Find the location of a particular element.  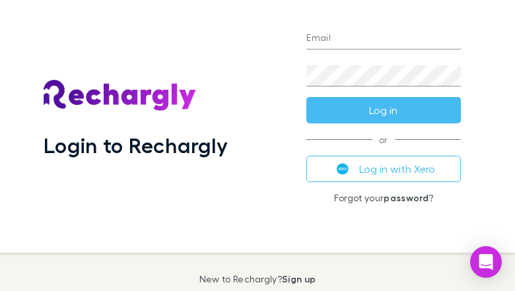

img: Xero's logo is located at coordinates (343, 169).